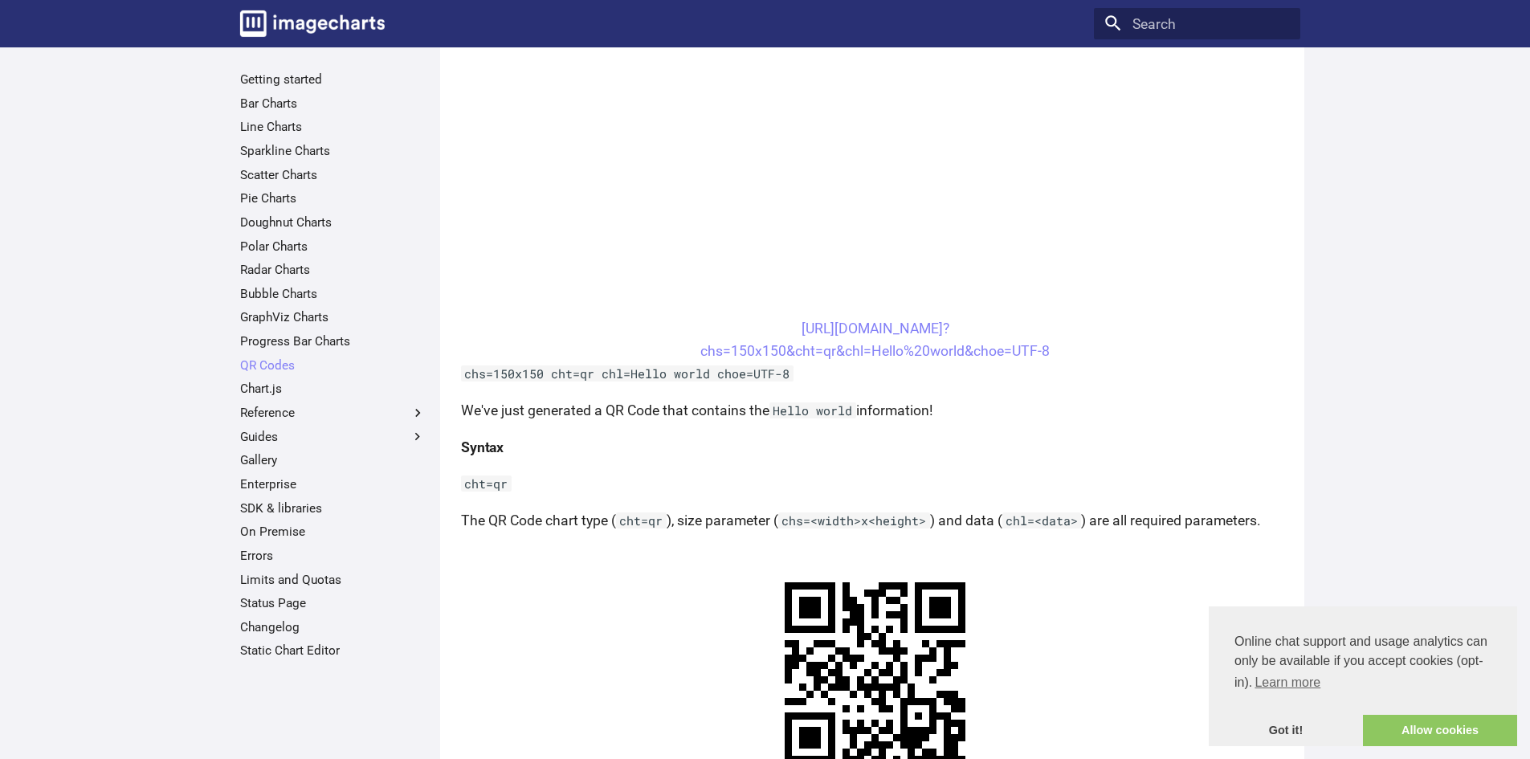 This screenshot has height=759, width=1530. I want to click on a: allow cookies, so click(1440, 731).